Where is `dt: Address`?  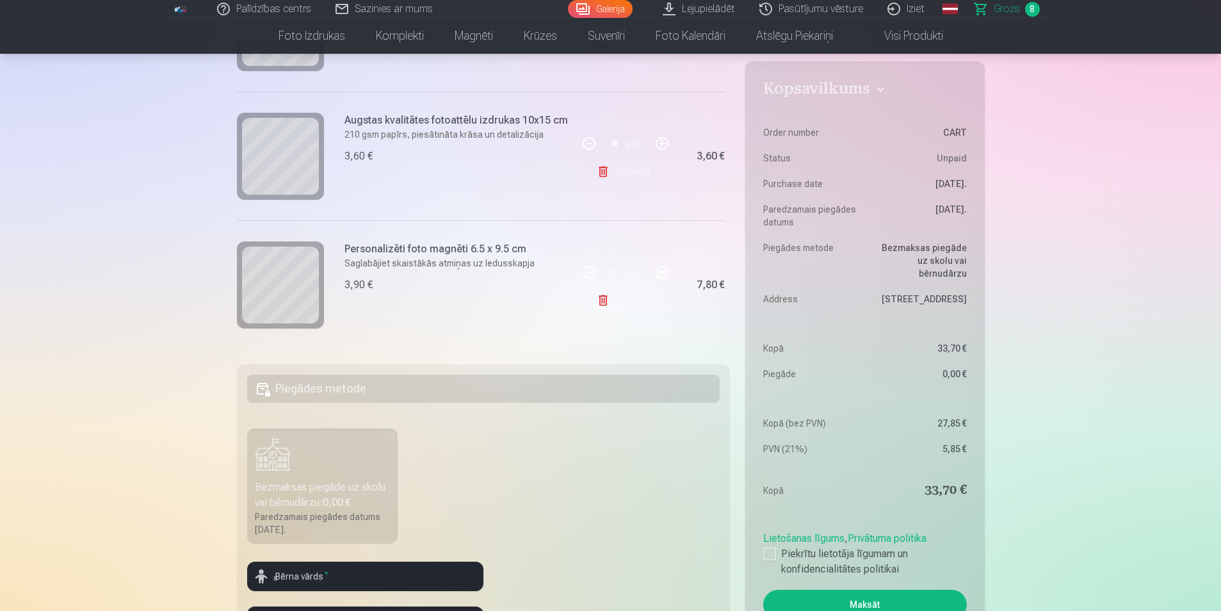
dt: Address is located at coordinates (810, 299).